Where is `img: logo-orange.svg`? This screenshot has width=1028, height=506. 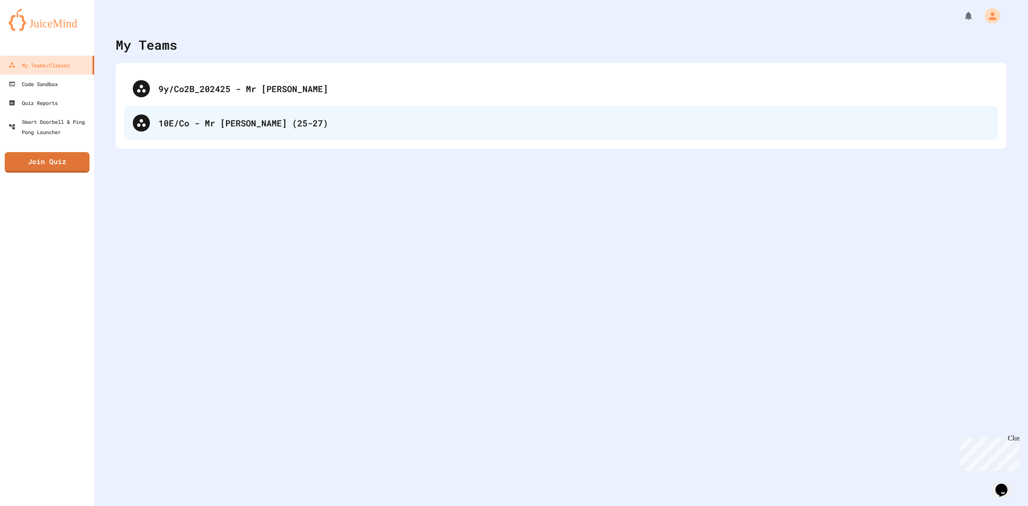 img: logo-orange.svg is located at coordinates (47, 20).